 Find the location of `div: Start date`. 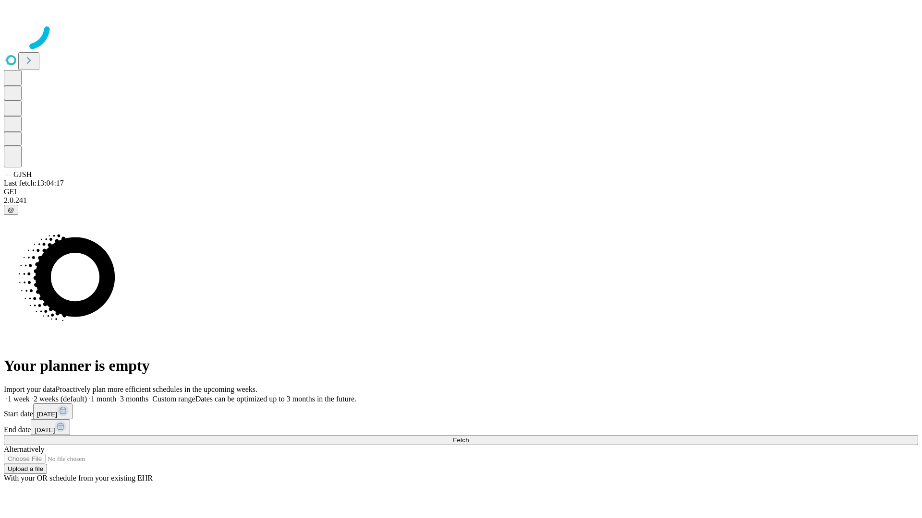

div: Start date is located at coordinates (461, 411).